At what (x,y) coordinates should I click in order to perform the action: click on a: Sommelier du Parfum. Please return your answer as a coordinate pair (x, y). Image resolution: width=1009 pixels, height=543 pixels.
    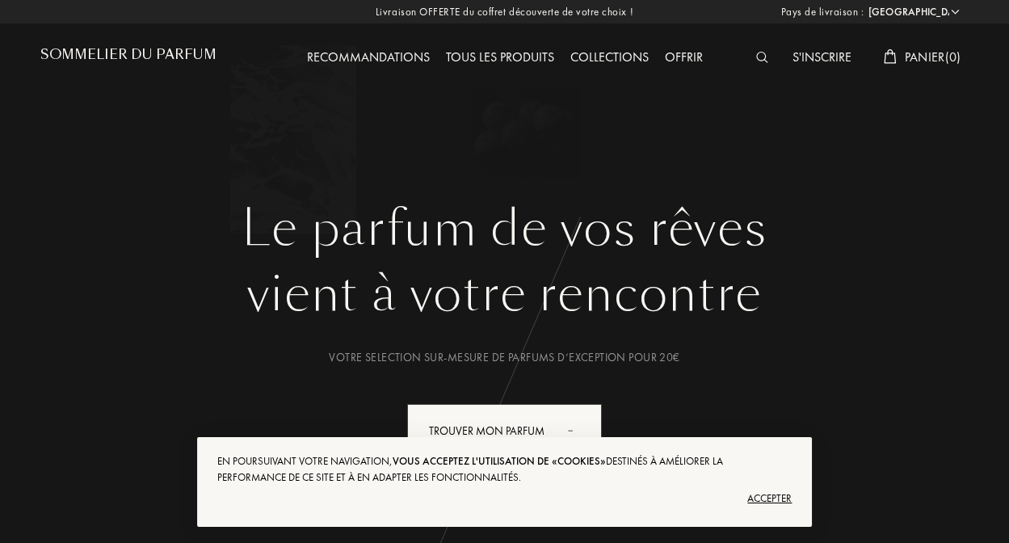
    Looking at the image, I should click on (128, 57).